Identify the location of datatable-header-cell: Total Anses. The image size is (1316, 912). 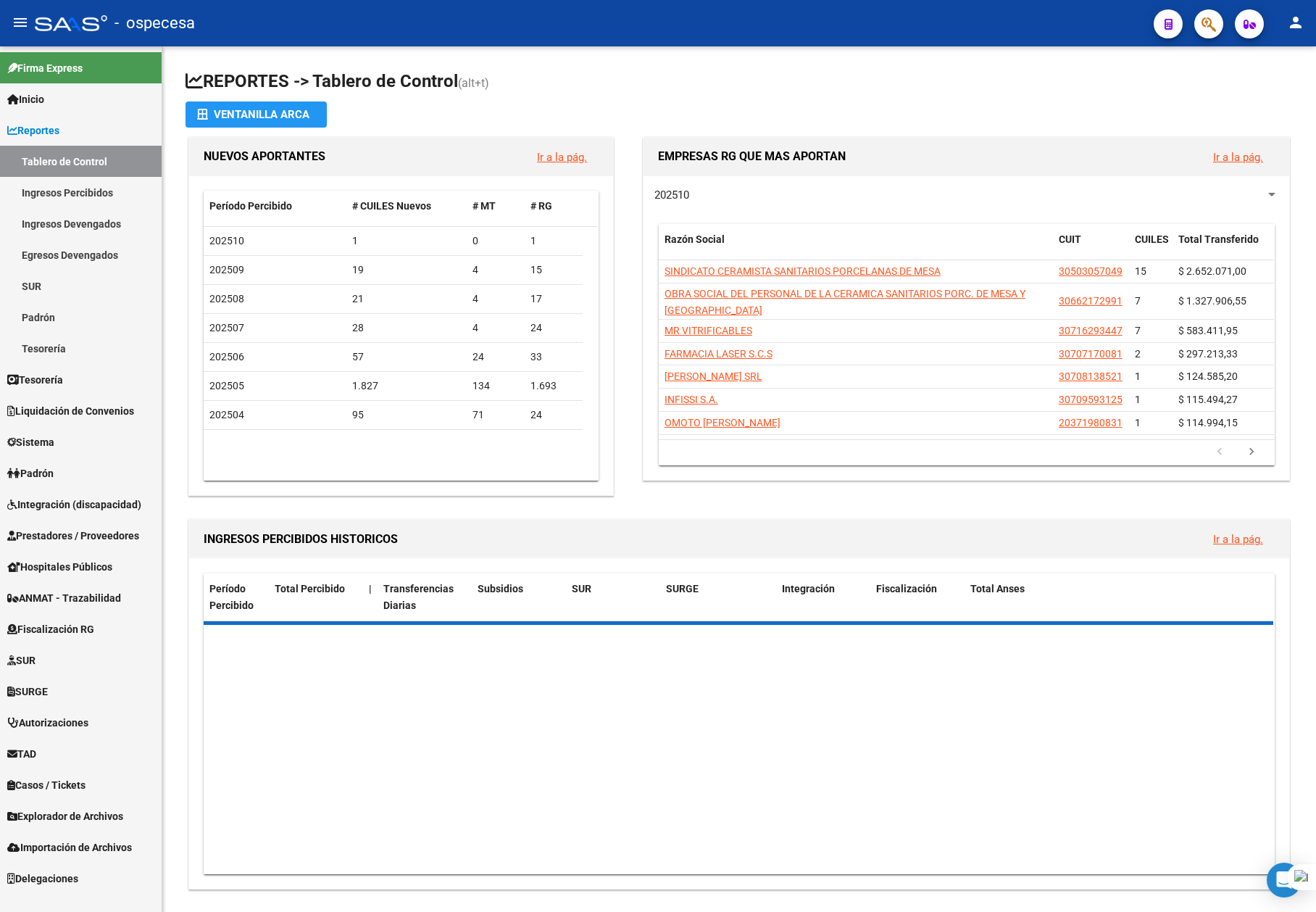
(1111, 597).